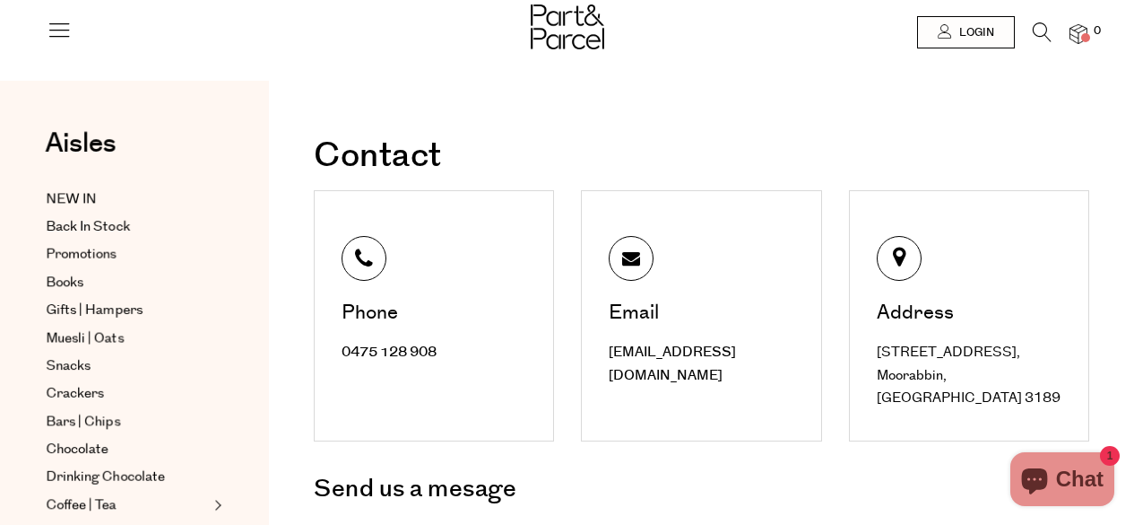 Image resolution: width=1134 pixels, height=525 pixels. What do you see at coordinates (1063, 481) in the screenshot?
I see `inbox-online-store-chat: Shopify online store chat` at bounding box center [1063, 481].